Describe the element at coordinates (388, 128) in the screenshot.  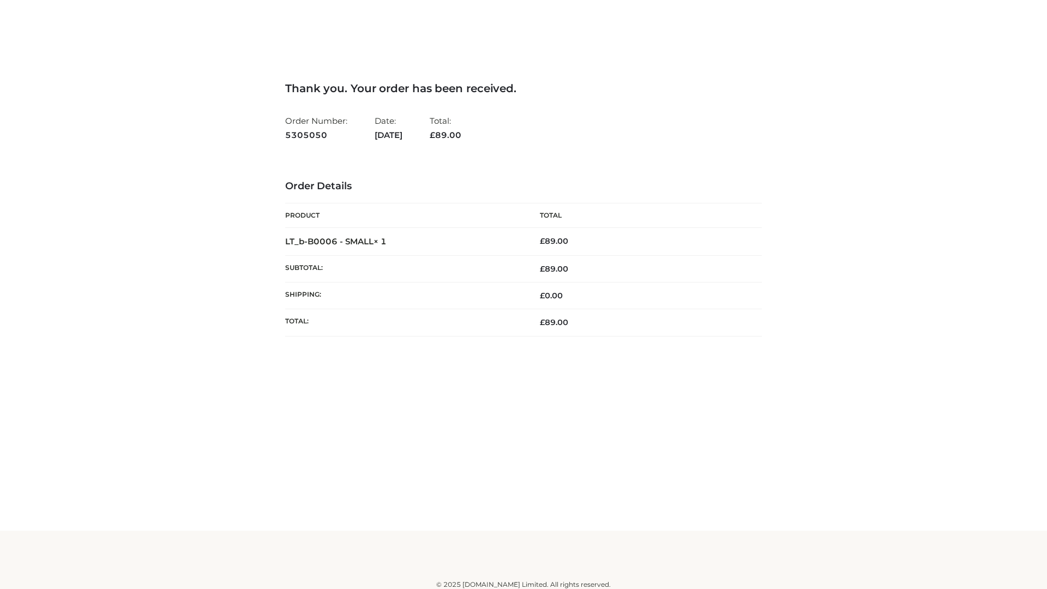
I see `li: Date:` at that location.